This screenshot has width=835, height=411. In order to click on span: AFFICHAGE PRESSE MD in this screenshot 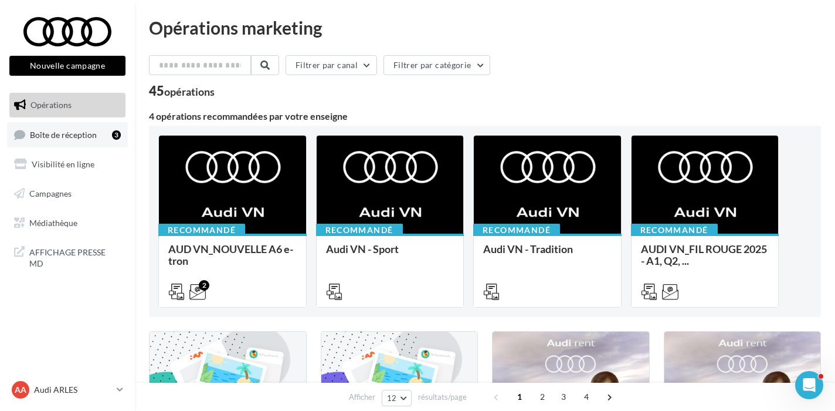, I will do `click(75, 256)`.